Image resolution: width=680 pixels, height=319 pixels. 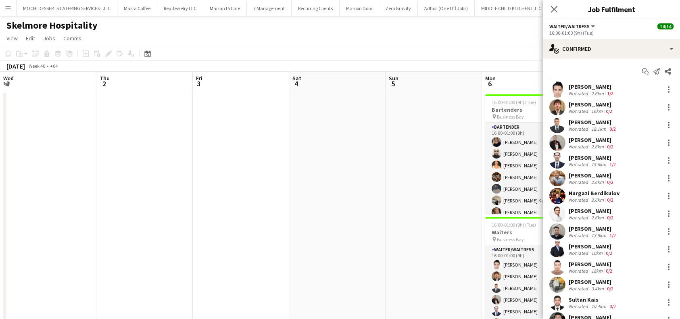 I want to click on span: 2, so click(x=104, y=84).